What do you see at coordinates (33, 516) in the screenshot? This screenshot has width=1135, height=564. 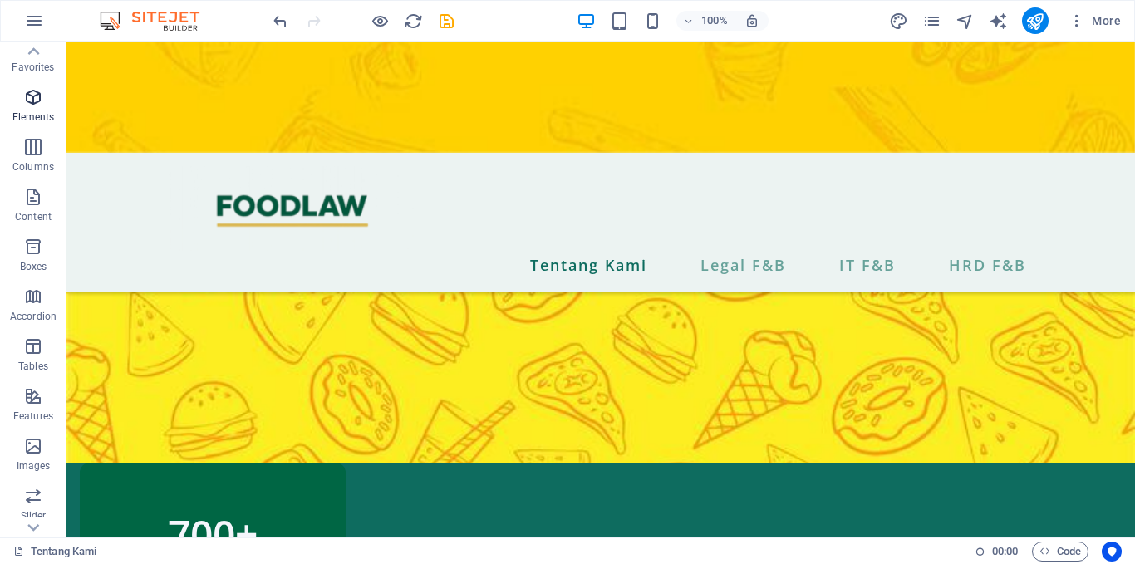 I see `p: Slider` at bounding box center [33, 516].